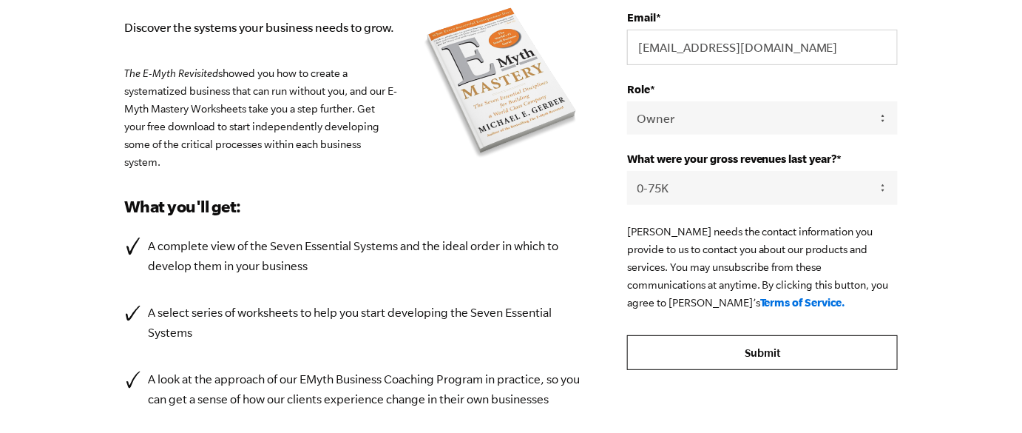 This screenshot has height=433, width=1022. Describe the element at coordinates (365, 322) in the screenshot. I see `p: A select series of worksheets to help you start developing the Seven Essential Systems` at that location.